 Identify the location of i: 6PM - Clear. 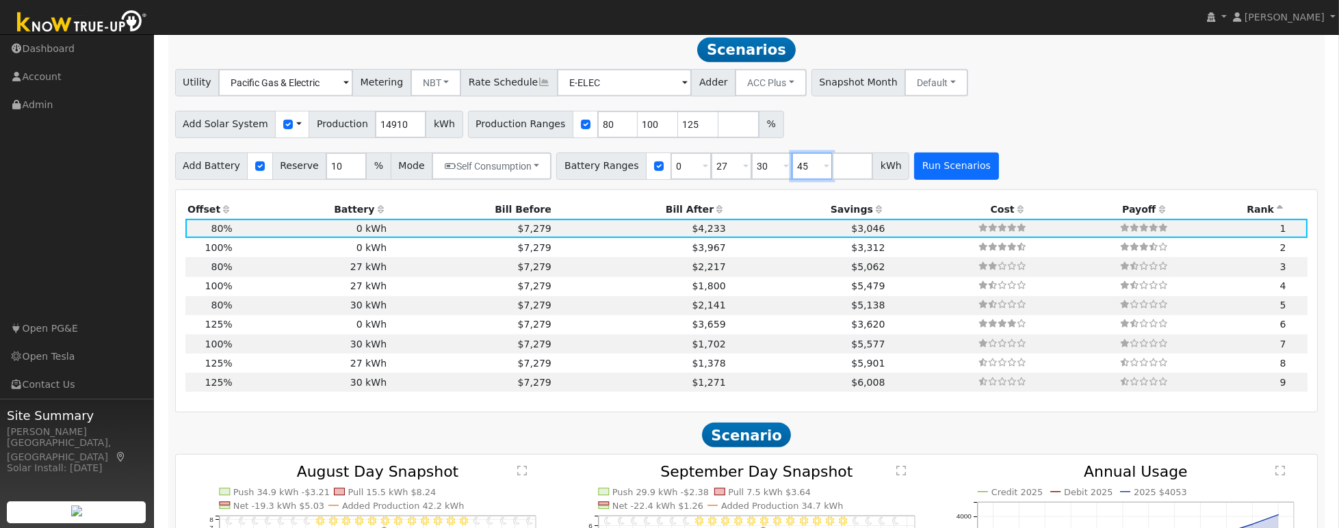
(843, 522).